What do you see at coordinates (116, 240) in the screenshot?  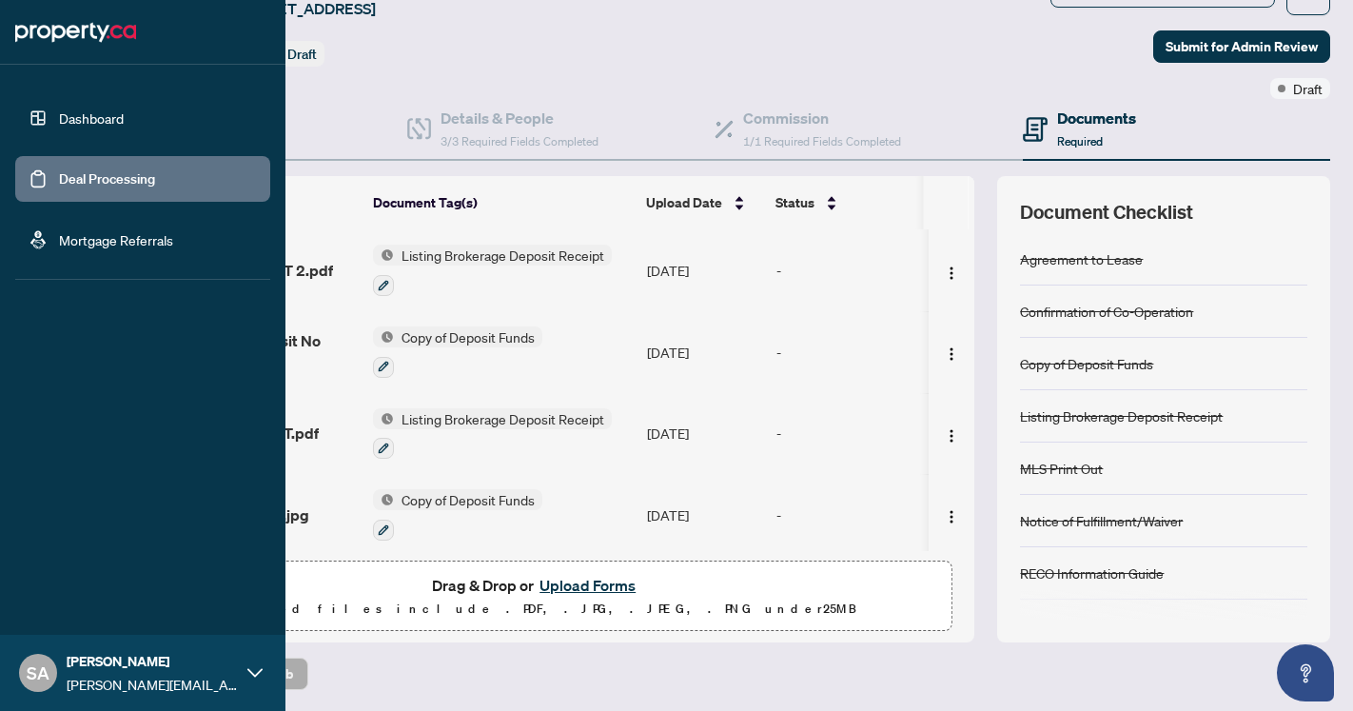 I see `a: Mortgage Referrals` at bounding box center [116, 240].